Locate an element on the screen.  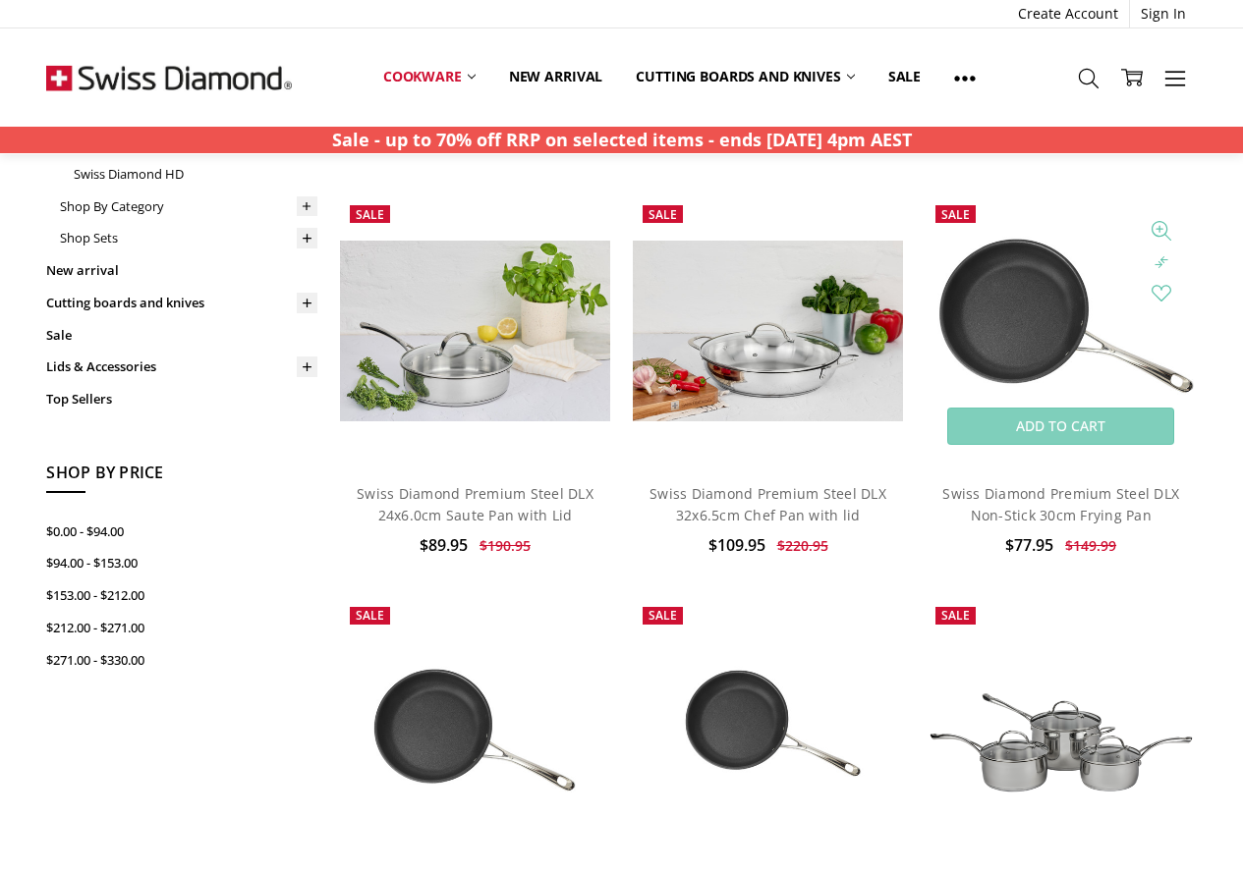
a: Copy of Swiss Diamond Premium Steel DLX Non-Stick 24cm Frying Pan is located at coordinates (475, 733).